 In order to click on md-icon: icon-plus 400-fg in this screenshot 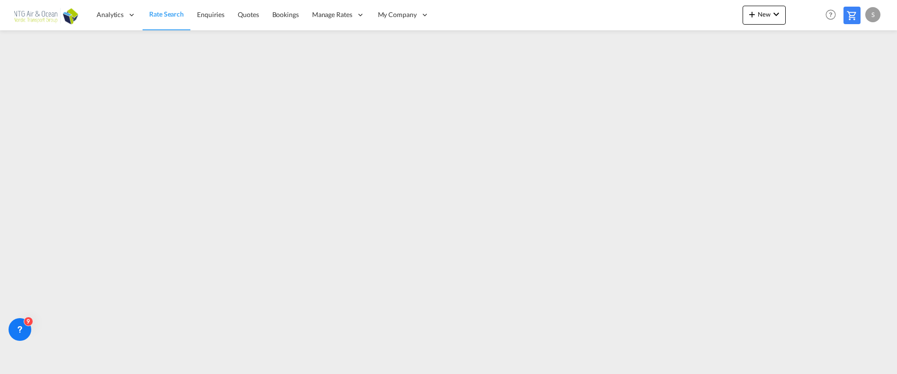, I will do `click(752, 14)`.